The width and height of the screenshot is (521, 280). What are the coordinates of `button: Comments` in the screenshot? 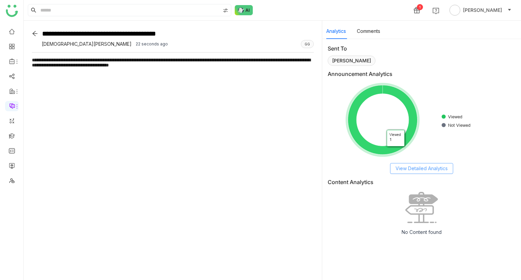 It's located at (368, 31).